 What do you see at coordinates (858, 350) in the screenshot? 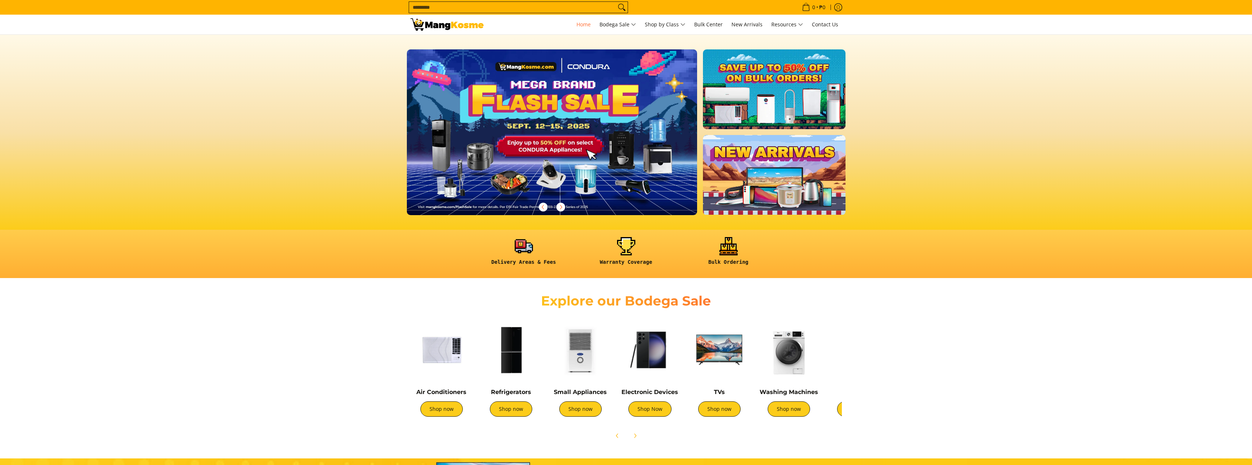
I see `a: Cookers` at bounding box center [858, 350].